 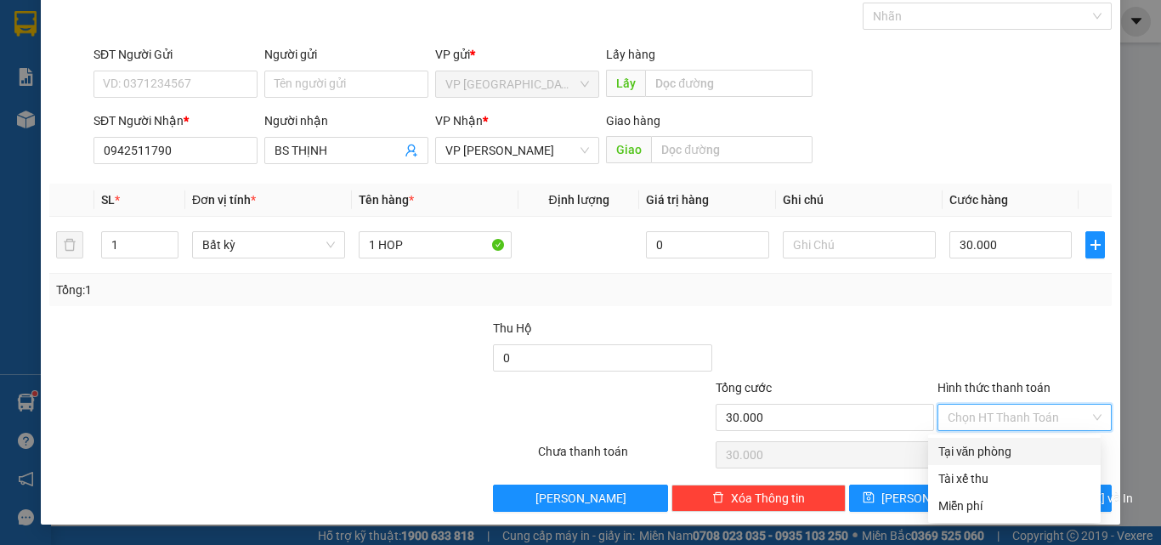 I want to click on div: Chưa thanh toán, so click(x=625, y=457).